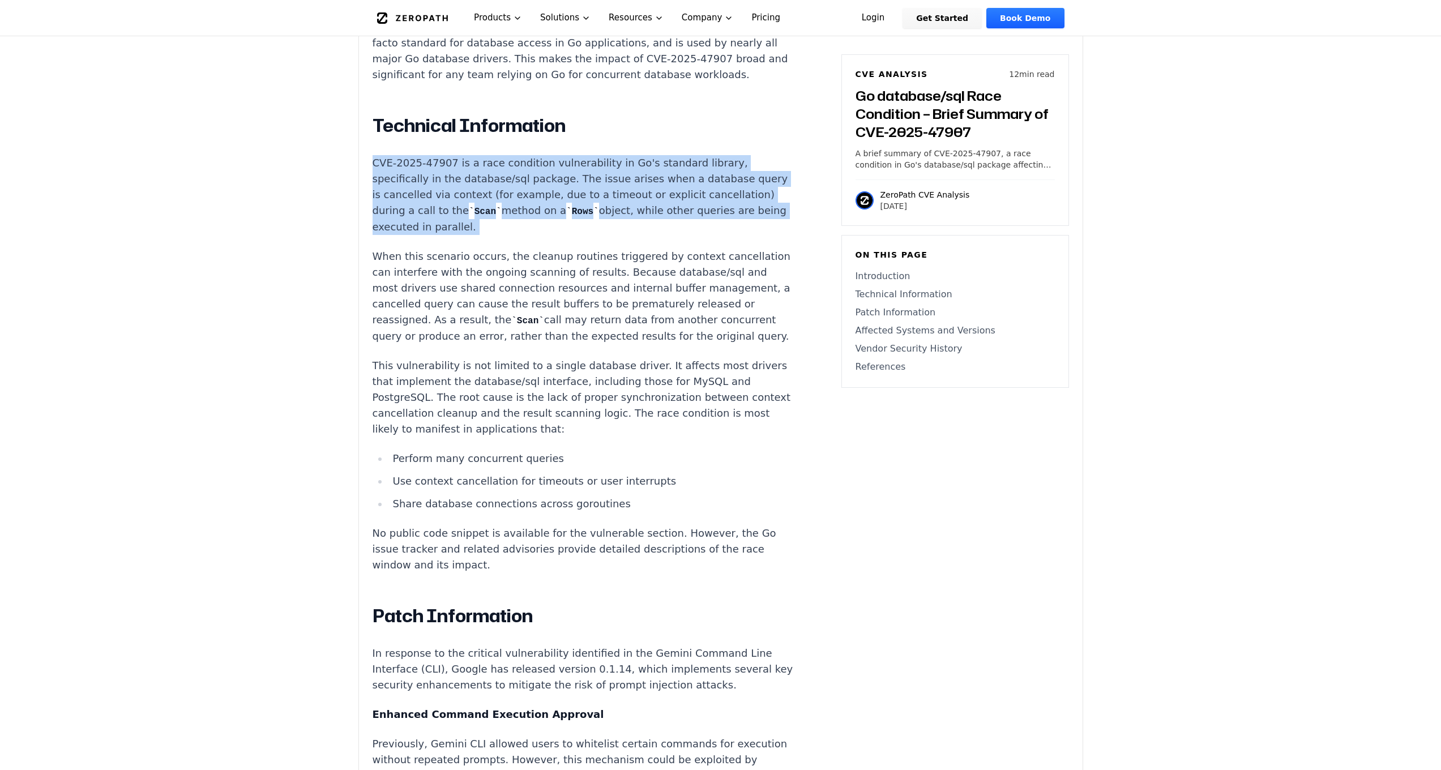  Describe the element at coordinates (955, 159) in the screenshot. I see `p: A brief summary of CVE-2025-47907, a race condition in Go's database/sql package affecting query ...` at that location.